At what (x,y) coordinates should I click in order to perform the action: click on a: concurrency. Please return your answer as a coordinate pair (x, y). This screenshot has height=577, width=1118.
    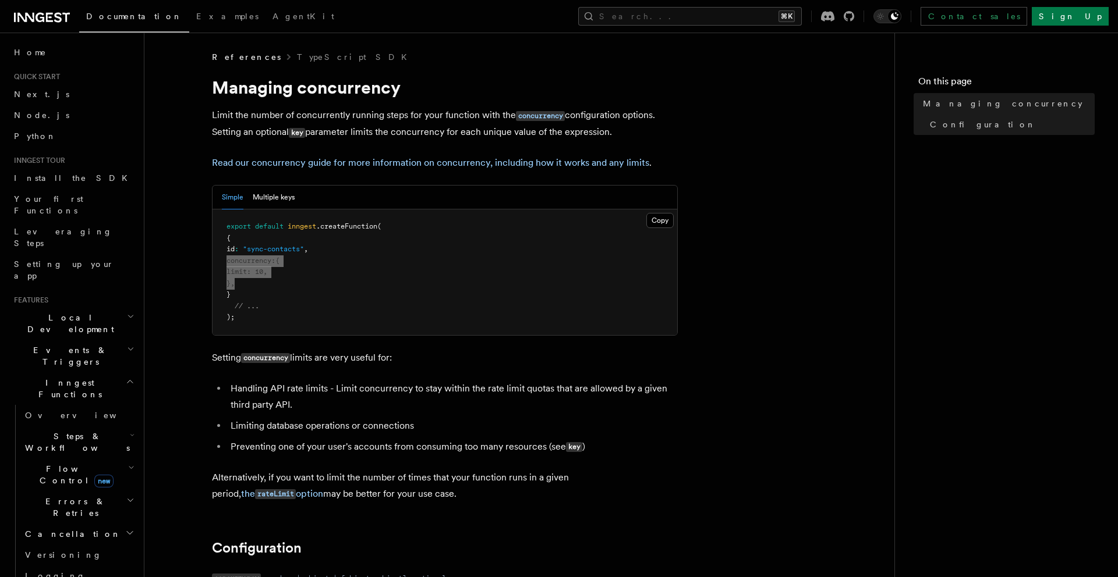
    Looking at the image, I should click on (540, 115).